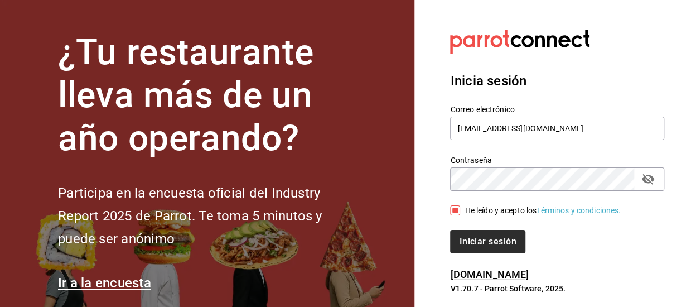 The image size is (691, 307). Describe the element at coordinates (543, 210) in the screenshot. I see `div: He leído y acepto los` at that location.